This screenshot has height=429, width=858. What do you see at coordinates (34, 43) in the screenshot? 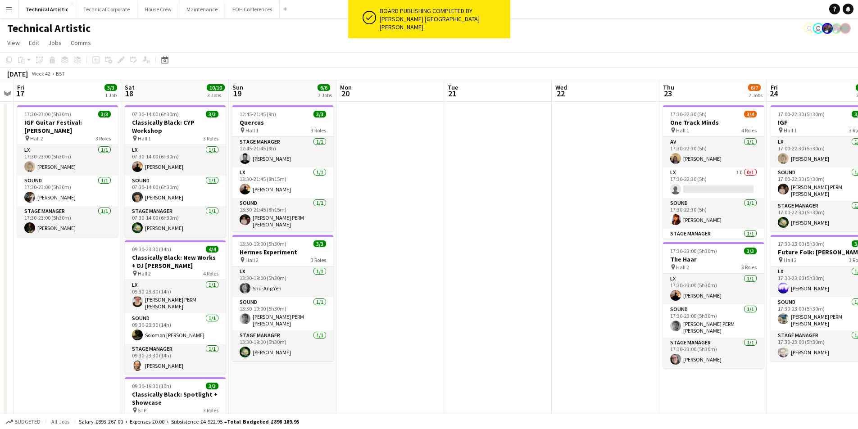
I see `span: Edit` at bounding box center [34, 43].